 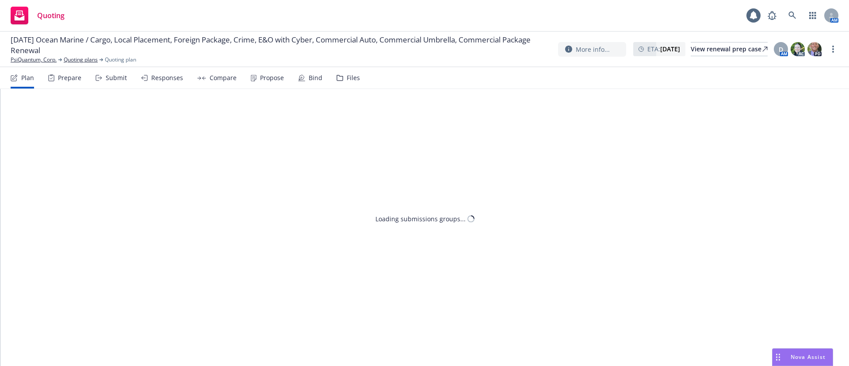 I want to click on a: Report a Bug, so click(x=772, y=15).